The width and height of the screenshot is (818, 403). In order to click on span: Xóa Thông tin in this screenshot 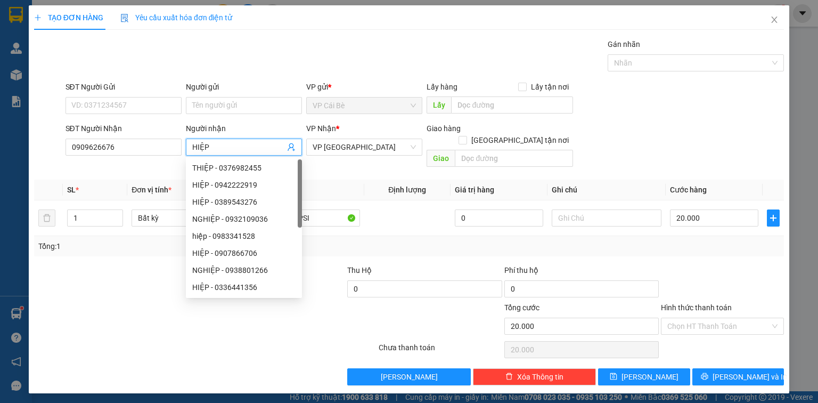, I will do `click(540, 377)`.